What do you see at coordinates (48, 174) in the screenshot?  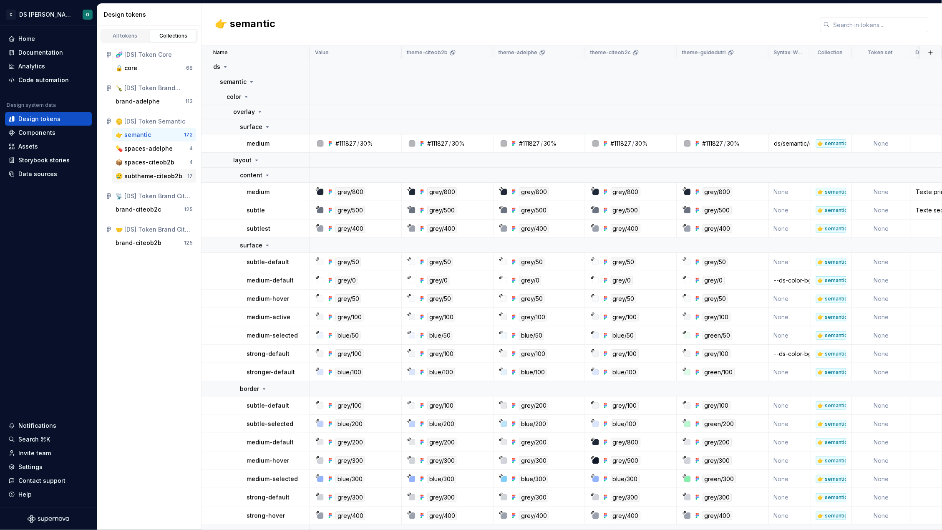 I see `a: Data sources` at bounding box center [48, 174].